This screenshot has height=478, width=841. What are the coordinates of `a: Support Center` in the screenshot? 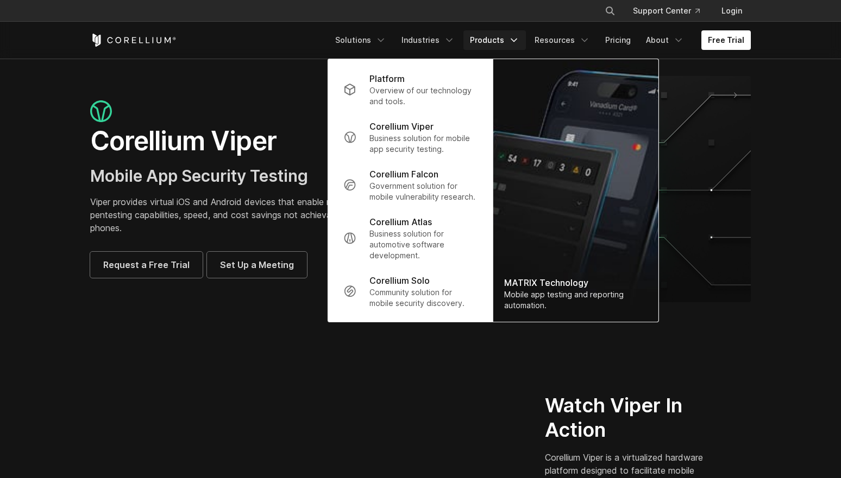 It's located at (666, 11).